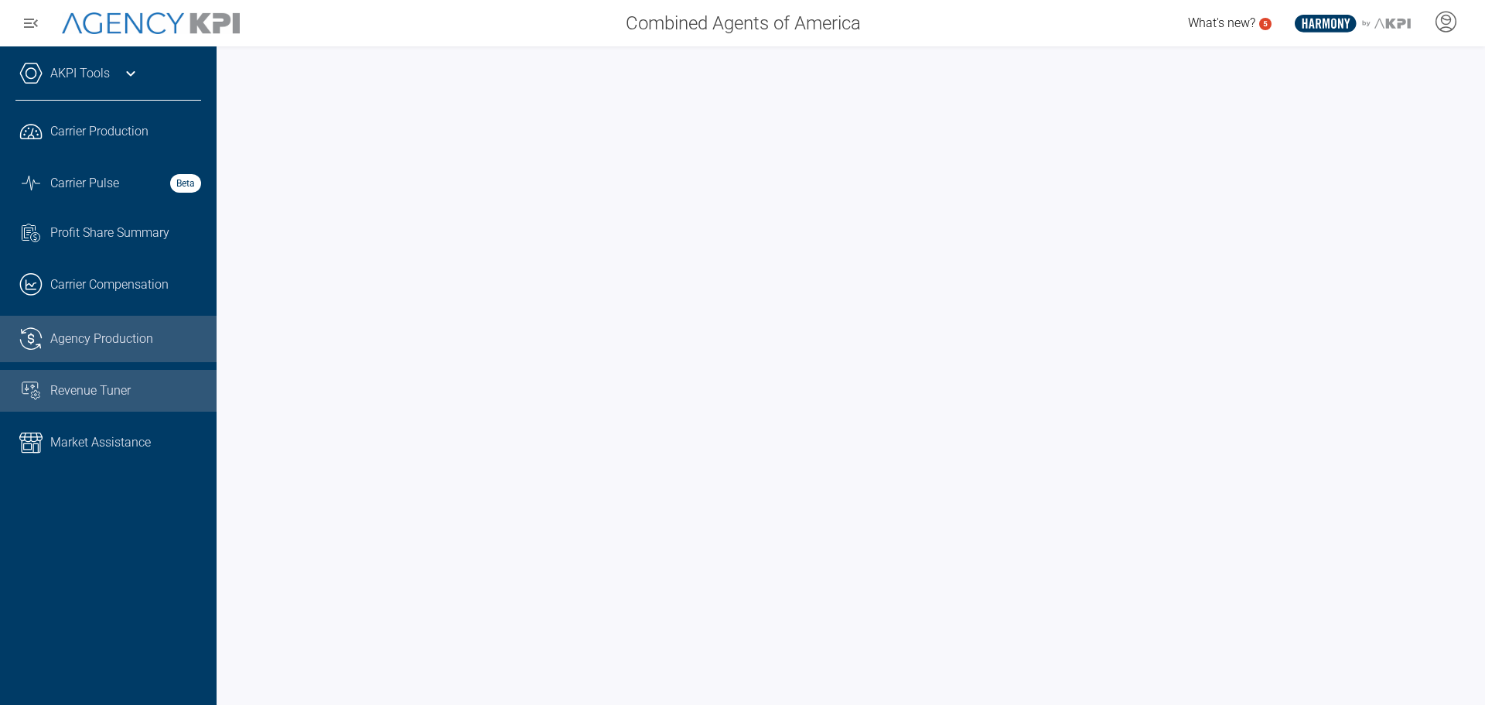 The width and height of the screenshot is (1485, 705). I want to click on span: Carrier Production, so click(99, 131).